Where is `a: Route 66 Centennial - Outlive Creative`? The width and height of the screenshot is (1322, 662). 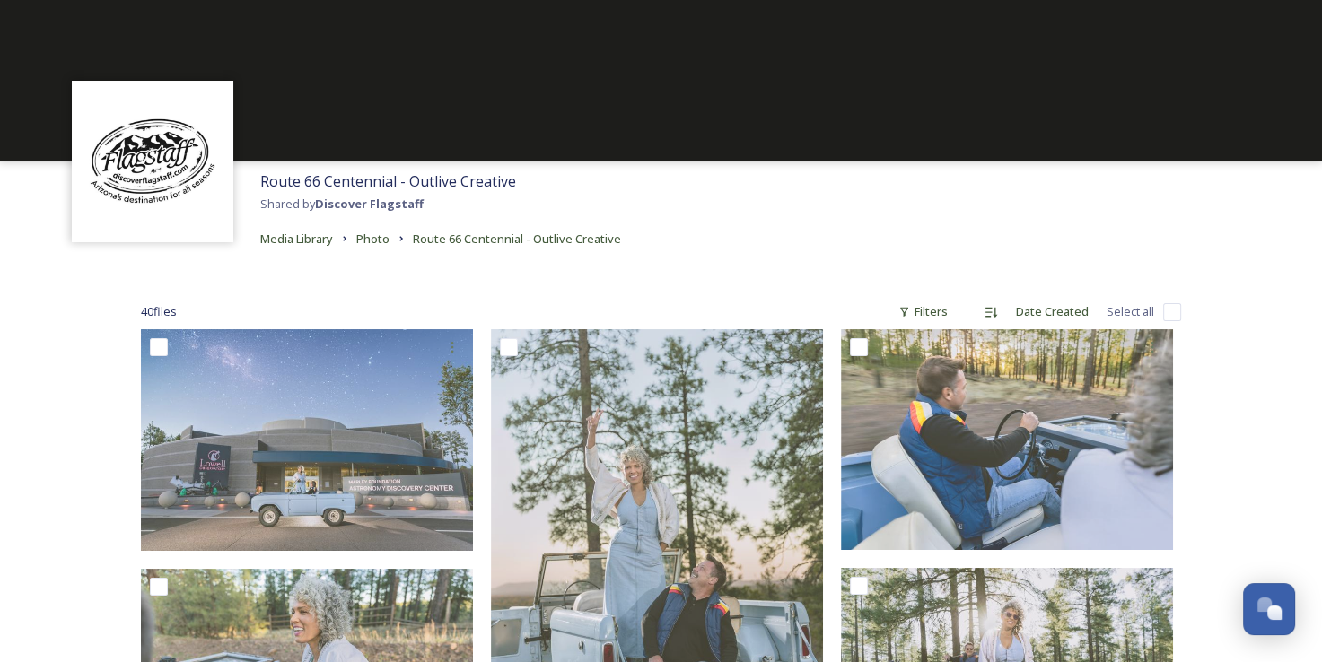
a: Route 66 Centennial - Outlive Creative is located at coordinates (517, 239).